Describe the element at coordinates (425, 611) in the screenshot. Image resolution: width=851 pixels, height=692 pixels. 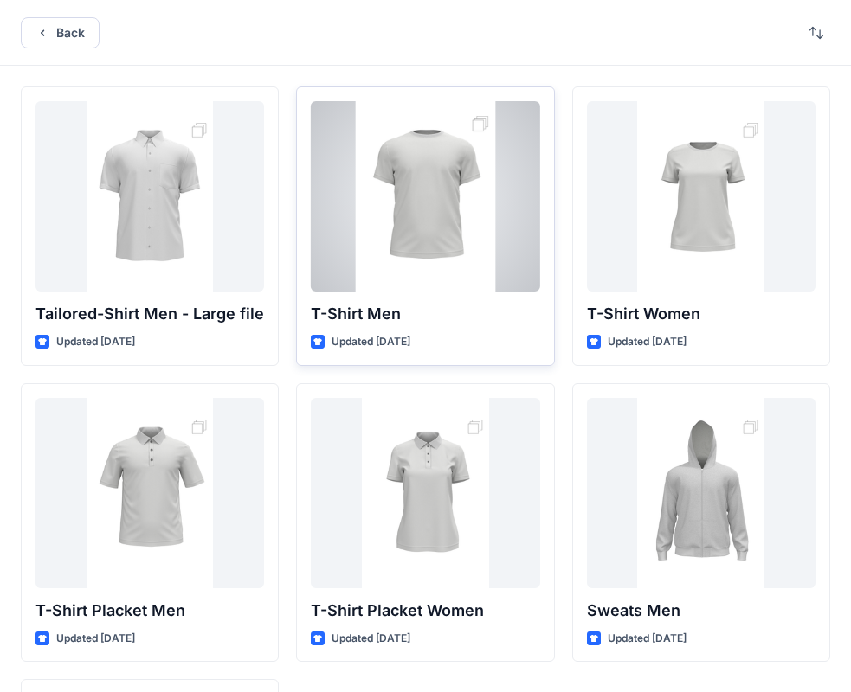
I see `p: T-Shirt Placket Women` at that location.